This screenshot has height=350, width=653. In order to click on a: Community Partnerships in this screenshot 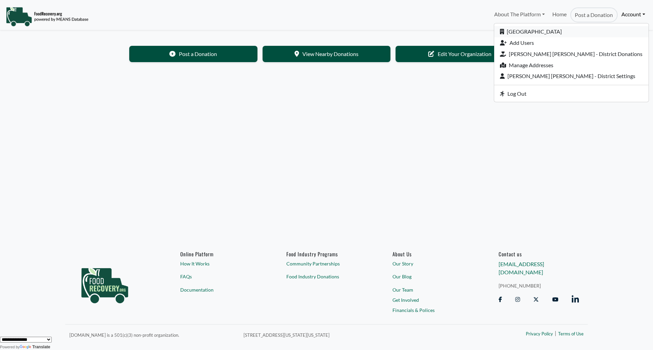, I will do `click(326, 264)`.